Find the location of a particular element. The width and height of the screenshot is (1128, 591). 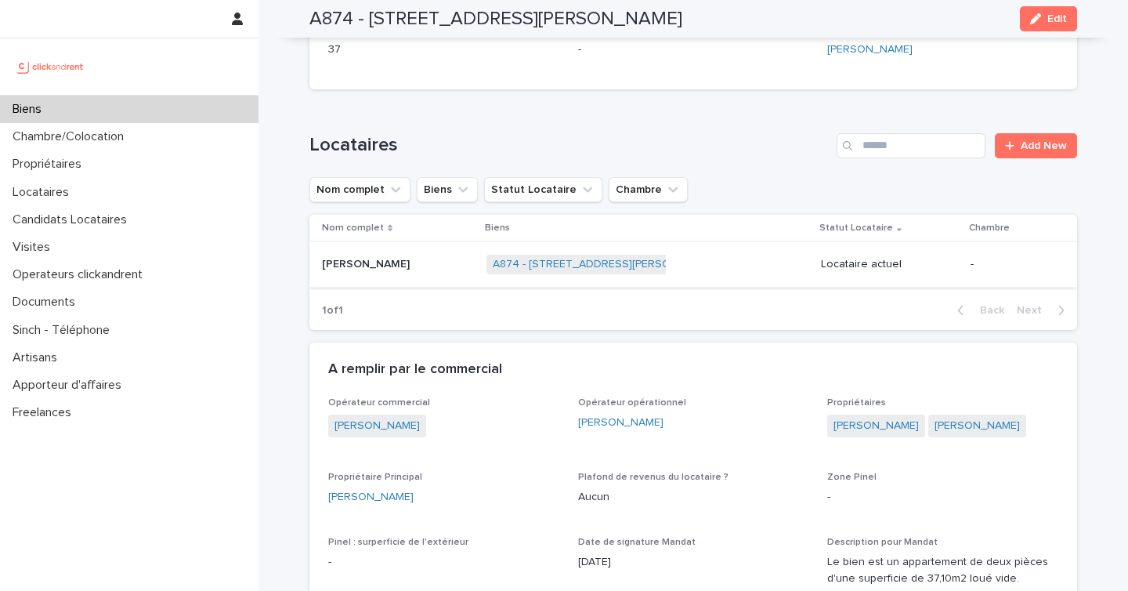

button: Nom complet is located at coordinates (360, 190).